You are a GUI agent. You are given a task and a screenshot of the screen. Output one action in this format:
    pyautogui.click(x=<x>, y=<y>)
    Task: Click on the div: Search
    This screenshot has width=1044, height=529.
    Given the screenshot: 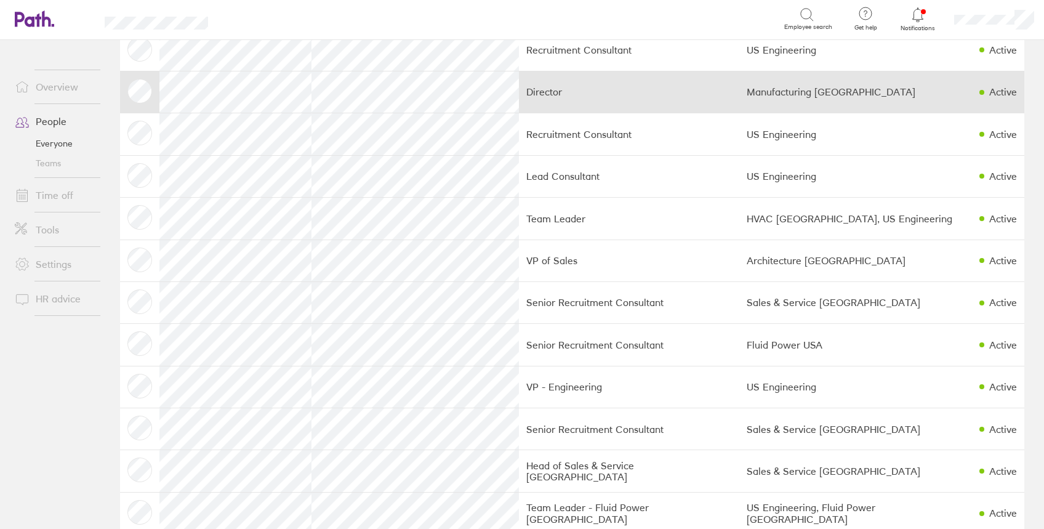 What is the action you would take?
    pyautogui.click(x=257, y=18)
    